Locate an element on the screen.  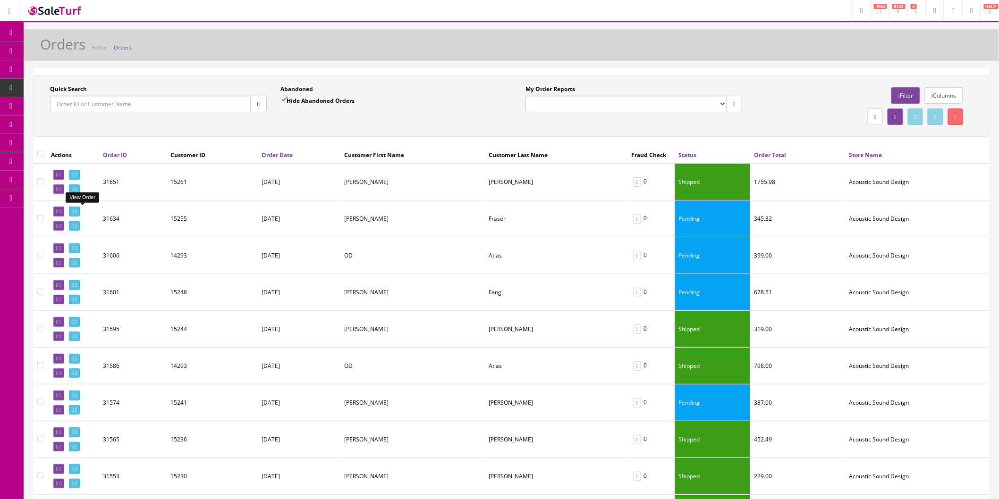
a: Columns is located at coordinates (943, 95).